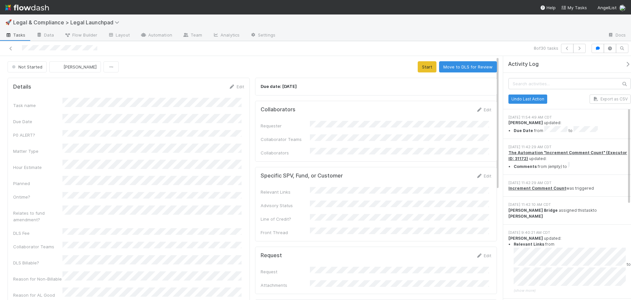 This screenshot has height=300, width=631. What do you see at coordinates (15, 35) in the screenshot?
I see `span: Tasks` at bounding box center [15, 35].